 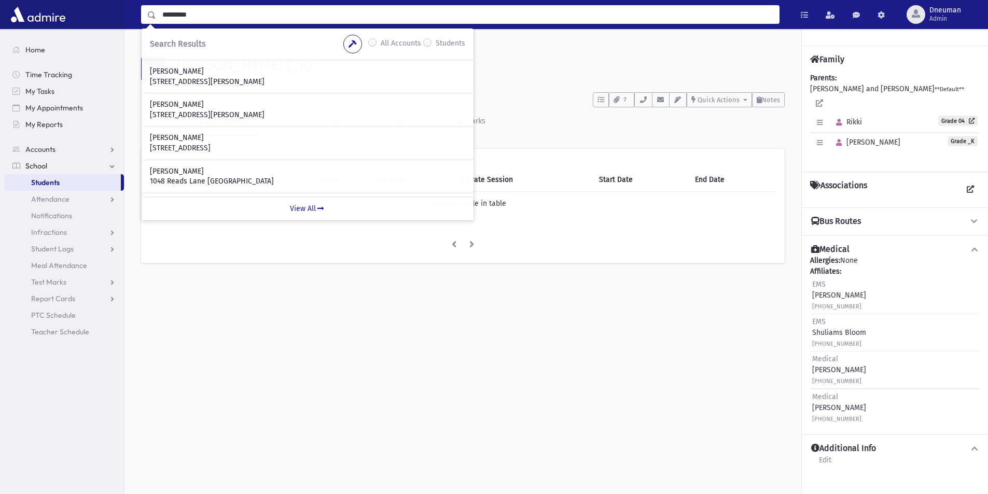 What do you see at coordinates (49, 232) in the screenshot?
I see `span: Infractions` at bounding box center [49, 232].